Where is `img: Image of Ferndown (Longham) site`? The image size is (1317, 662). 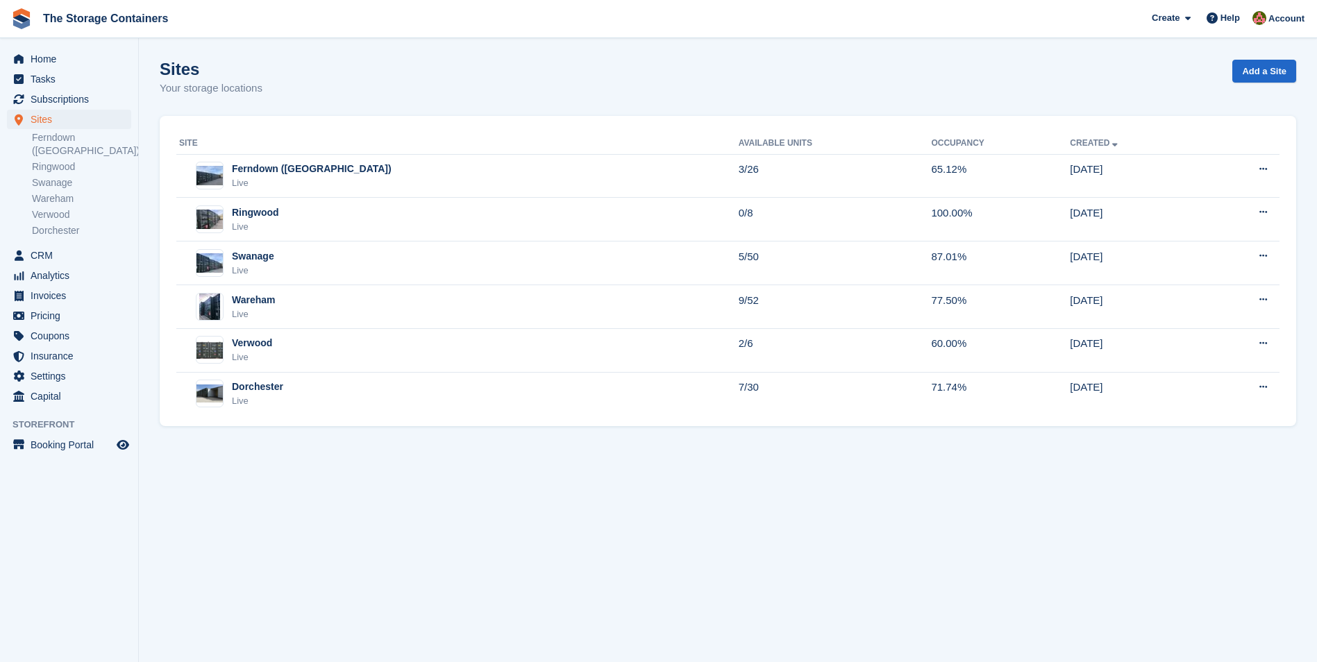
img: Image of Ferndown (Longham) site is located at coordinates (210, 176).